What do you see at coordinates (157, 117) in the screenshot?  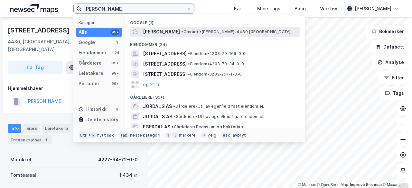 I see `span: JORDAL 3 AS` at bounding box center [157, 117].